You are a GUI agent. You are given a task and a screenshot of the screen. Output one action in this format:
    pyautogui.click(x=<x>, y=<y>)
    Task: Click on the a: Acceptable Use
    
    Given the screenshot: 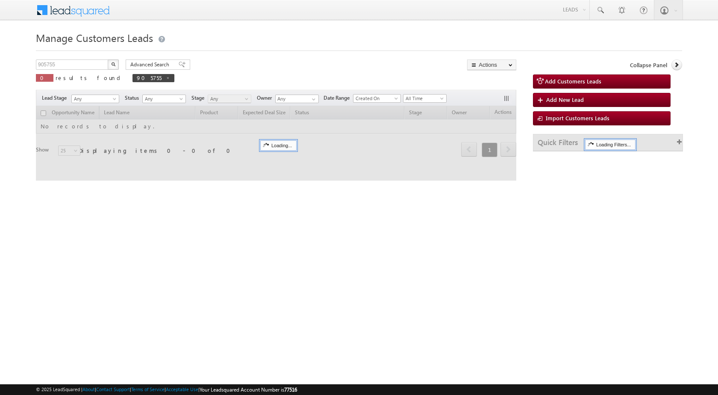 What is the action you would take?
    pyautogui.click(x=182, y=389)
    